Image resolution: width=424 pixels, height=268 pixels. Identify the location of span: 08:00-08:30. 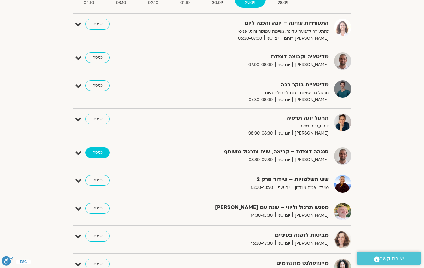
(261, 133).